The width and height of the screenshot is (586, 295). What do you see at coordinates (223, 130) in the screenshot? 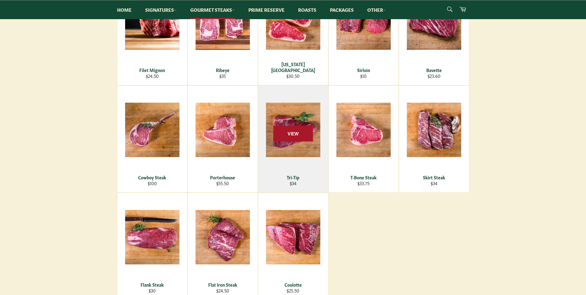
I see `img: Porterhouse` at bounding box center [223, 130].